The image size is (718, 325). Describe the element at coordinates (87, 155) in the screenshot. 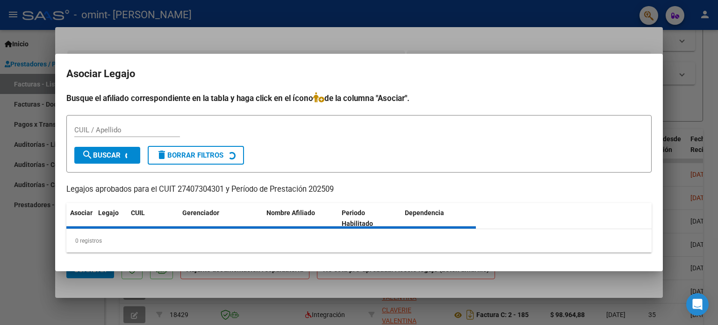

I see `mat-icon: search` at that location.